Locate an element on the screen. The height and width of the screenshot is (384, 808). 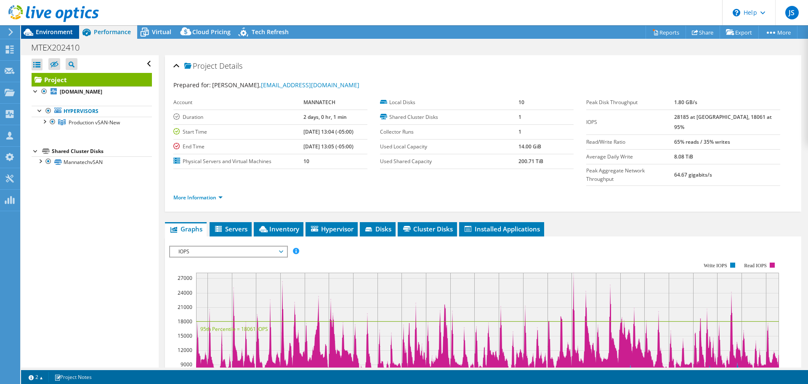
text: Read IOPS is located at coordinates (756, 265).